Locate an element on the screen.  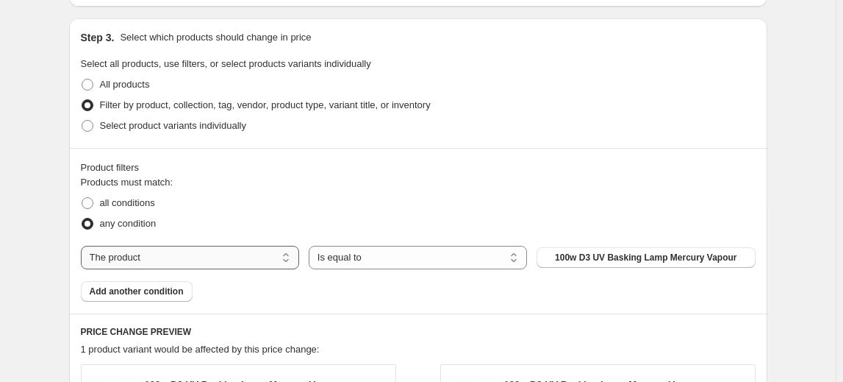
h6: PRICE CHANGE PREVIEW is located at coordinates (418, 332).